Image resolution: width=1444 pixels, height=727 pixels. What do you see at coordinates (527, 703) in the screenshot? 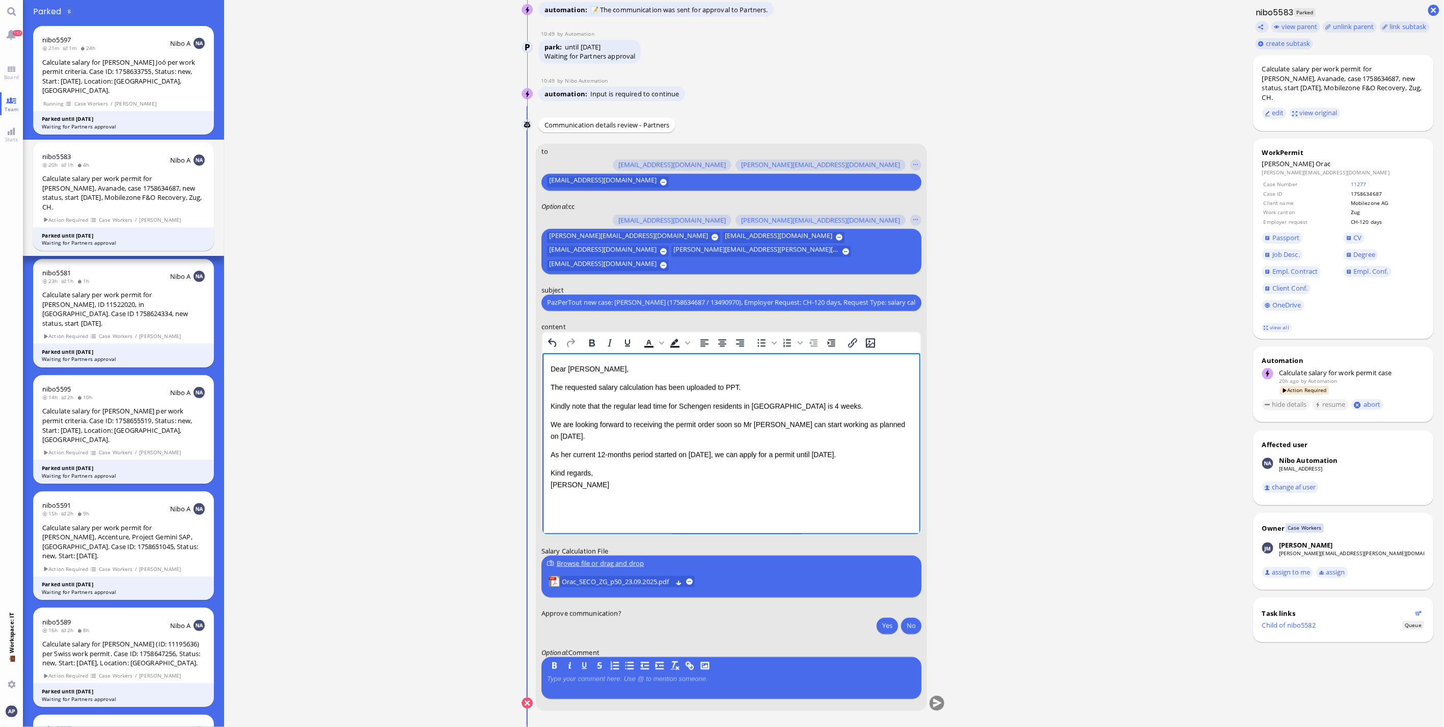
I see `button: Cancel` at bounding box center [527, 703].